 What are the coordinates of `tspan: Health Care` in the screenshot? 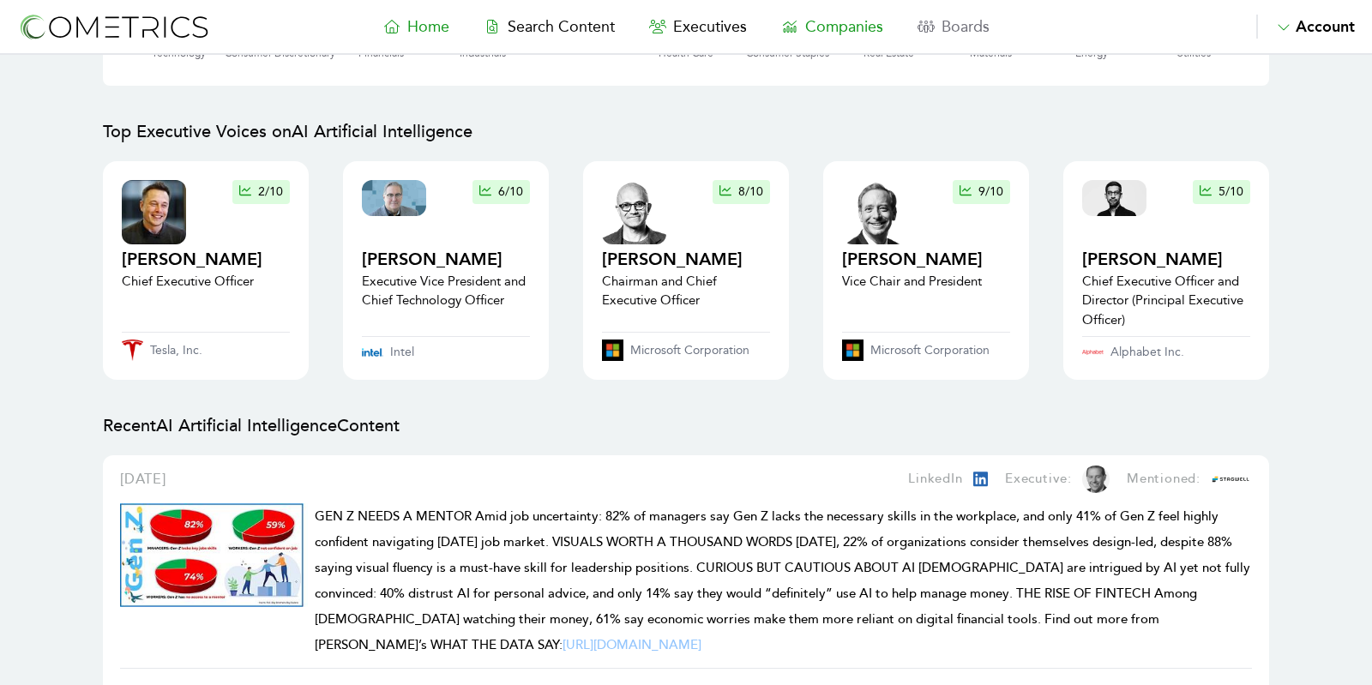 It's located at (686, 51).